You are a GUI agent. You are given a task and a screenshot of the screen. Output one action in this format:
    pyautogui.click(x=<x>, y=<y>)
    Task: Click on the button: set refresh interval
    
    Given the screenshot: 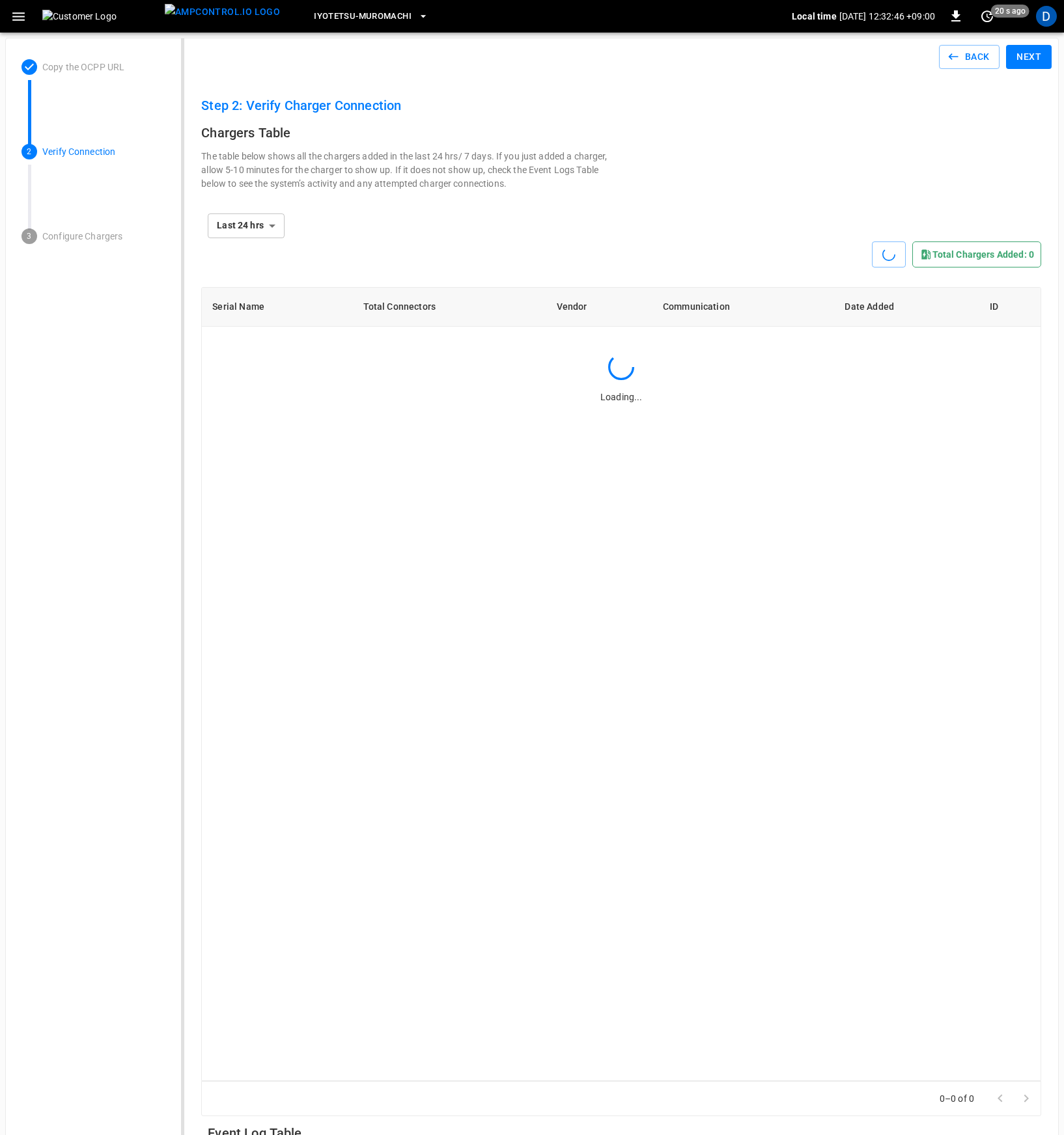 What is the action you would take?
    pyautogui.click(x=987, y=16)
    